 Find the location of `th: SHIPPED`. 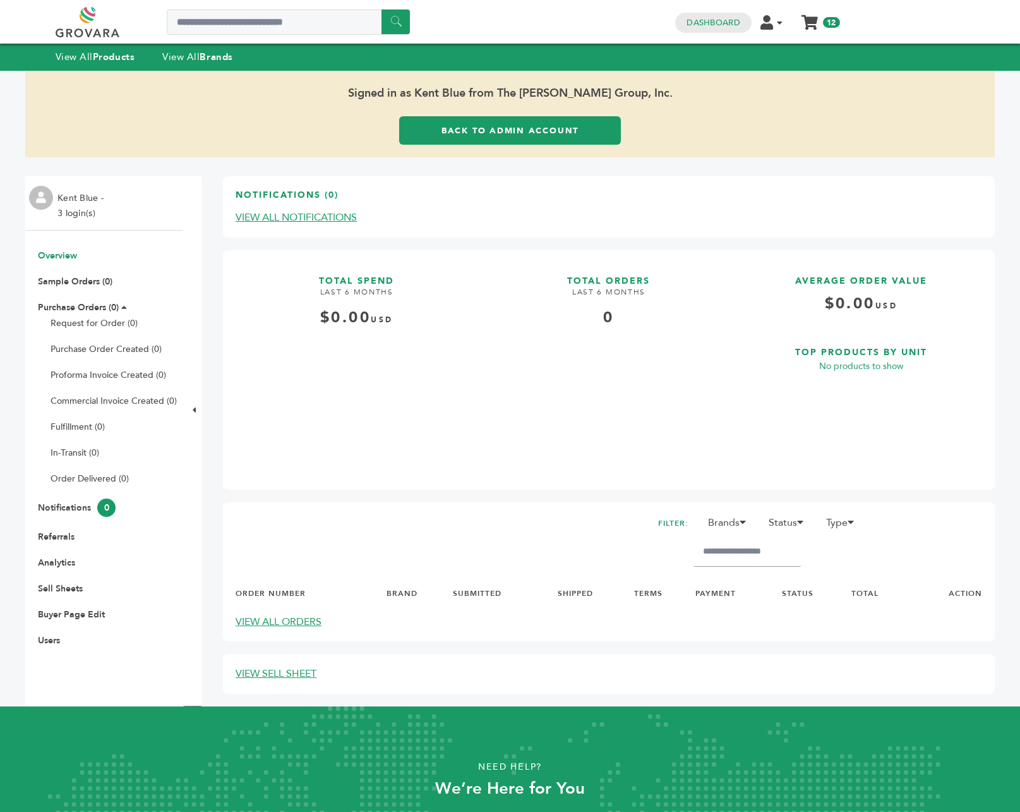

th: SHIPPED is located at coordinates (596, 593).